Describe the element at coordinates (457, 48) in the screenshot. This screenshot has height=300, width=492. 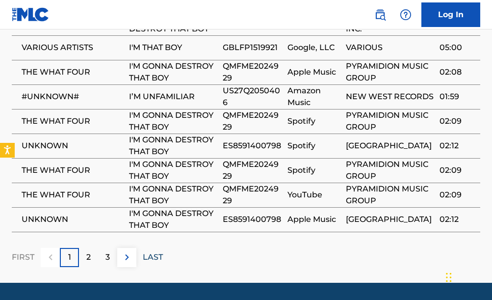
I see `span: 05:00` at that location.